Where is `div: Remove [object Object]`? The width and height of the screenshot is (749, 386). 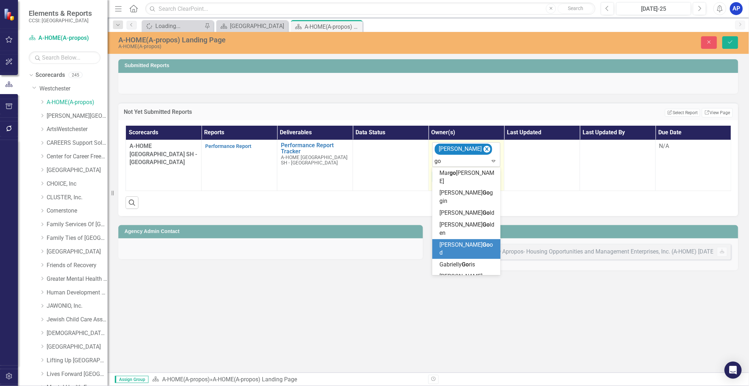
div: Remove [object Object] is located at coordinates (487, 149).